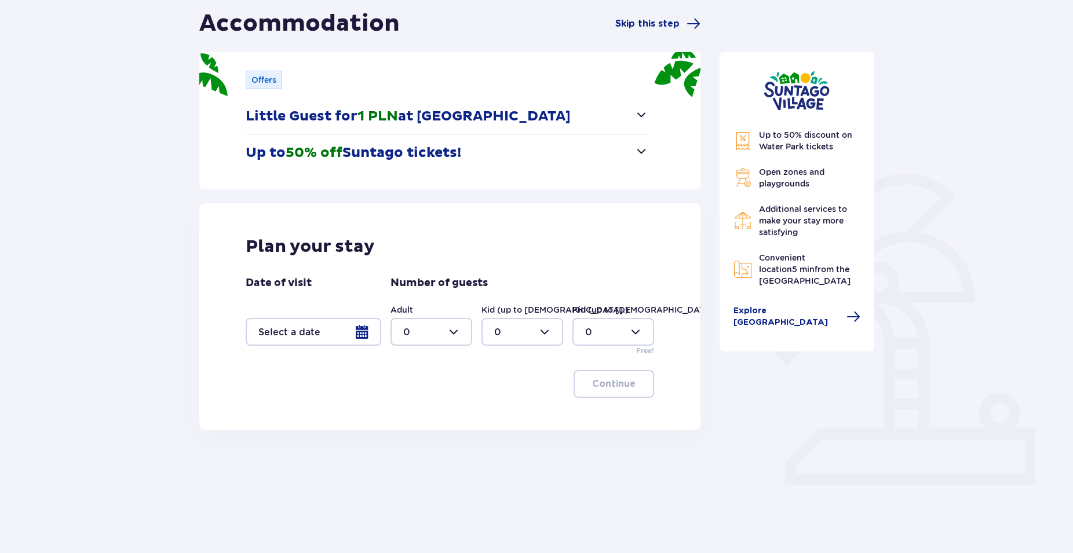 This screenshot has width=1073, height=553. What do you see at coordinates (439, 283) in the screenshot?
I see `p: Number of guests` at bounding box center [439, 283].